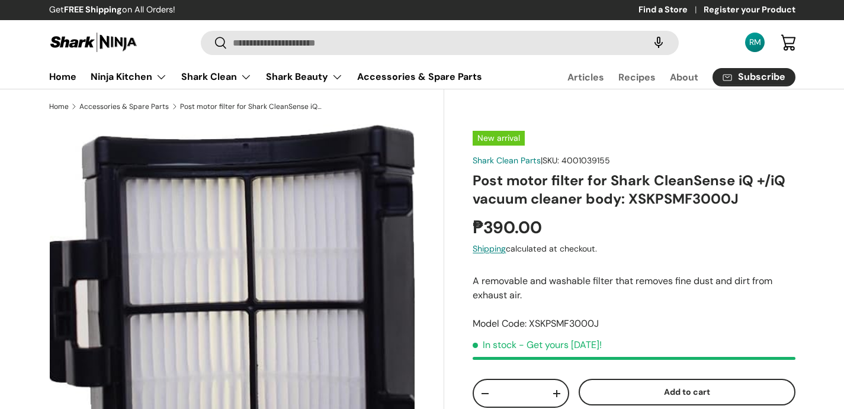  I want to click on span: In stock, so click(495, 345).